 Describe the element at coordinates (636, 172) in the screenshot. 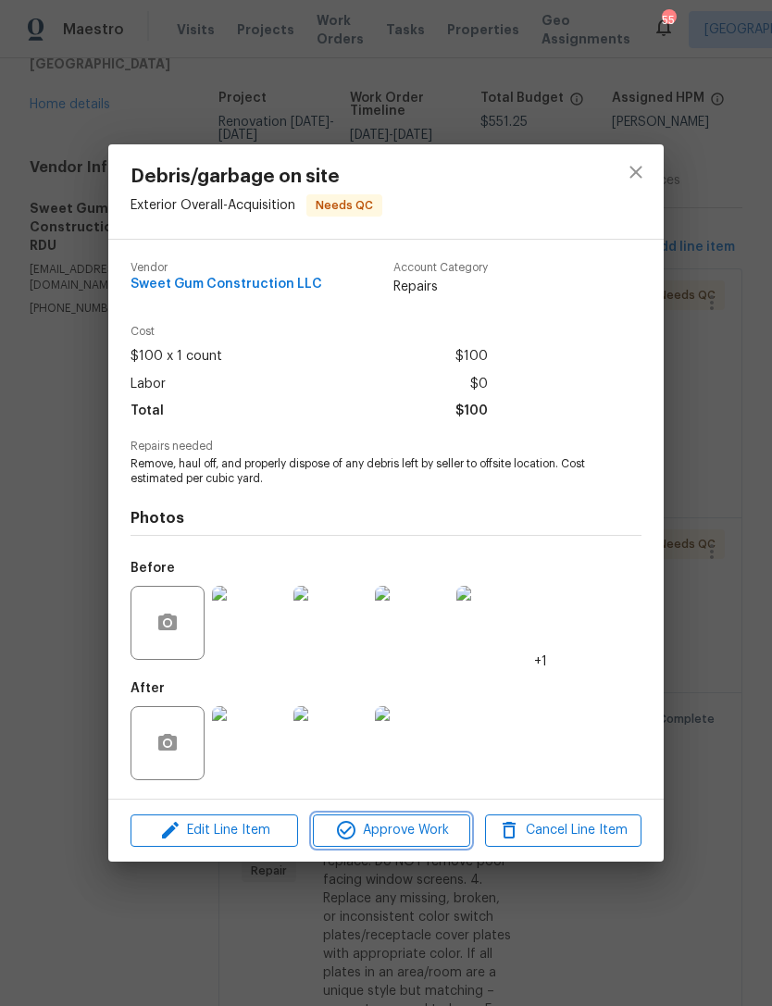

I see `button: close` at that location.